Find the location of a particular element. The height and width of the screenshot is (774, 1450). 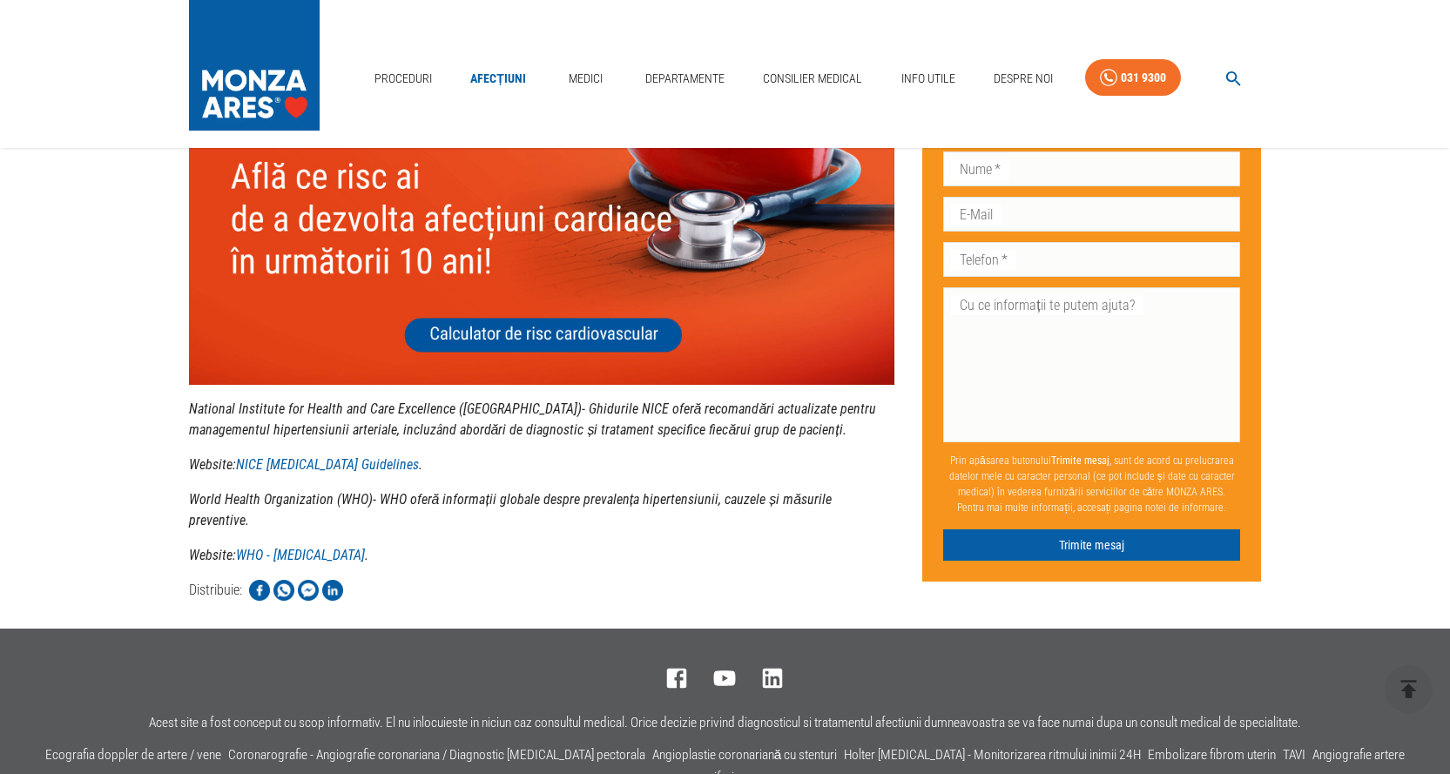

strong: World Health Organization (WHO) is located at coordinates (280, 499).